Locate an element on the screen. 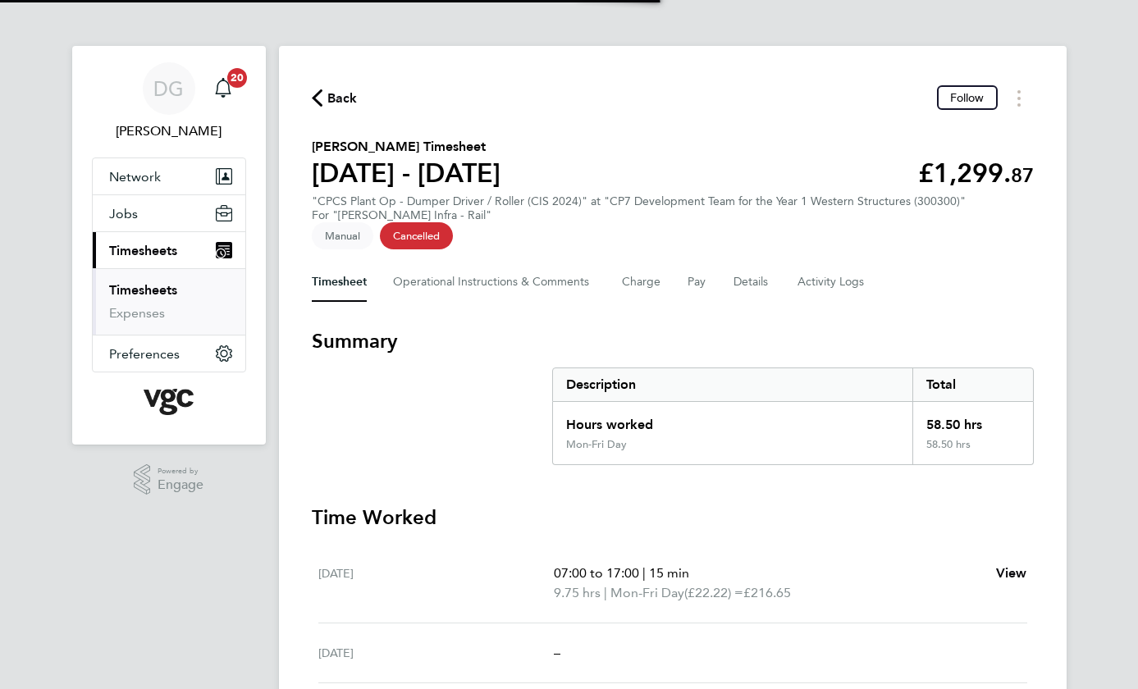 Image resolution: width=1138 pixels, height=689 pixels. span: Follow is located at coordinates (968, 98).